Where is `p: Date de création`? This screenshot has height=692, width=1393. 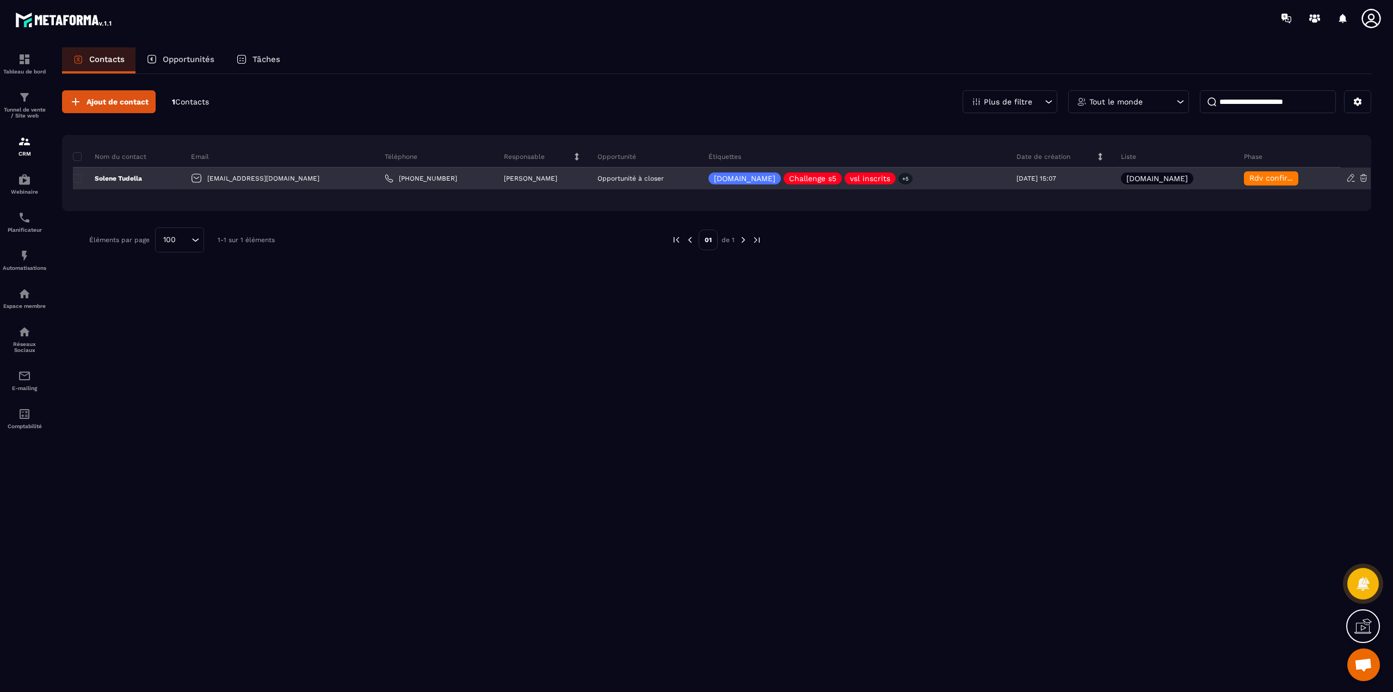
p: Date de création is located at coordinates (1043, 157).